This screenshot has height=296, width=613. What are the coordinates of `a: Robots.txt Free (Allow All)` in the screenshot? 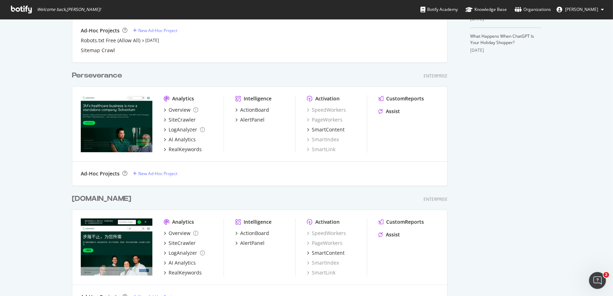 It's located at (110, 41).